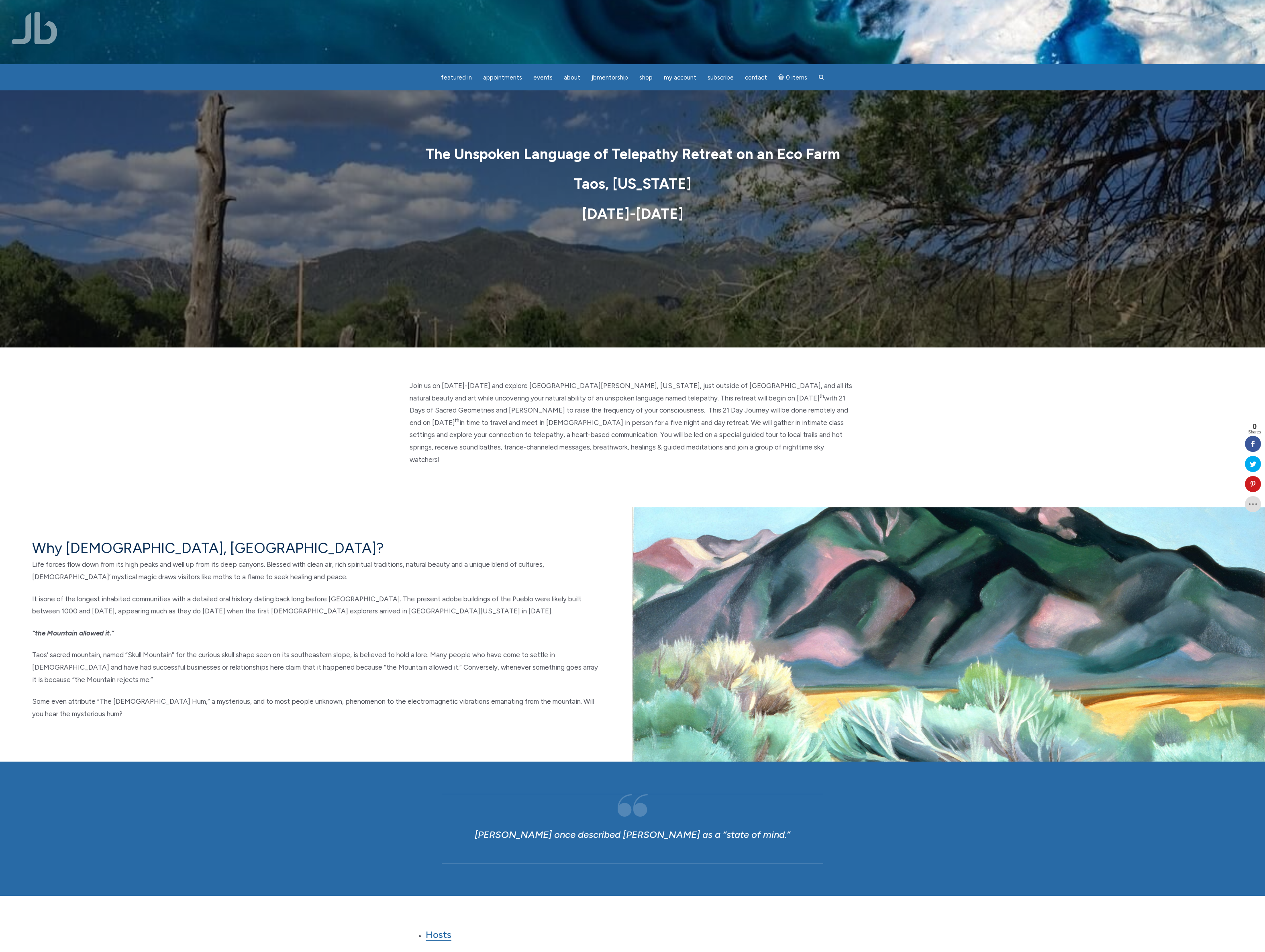  What do you see at coordinates (793, 77) in the screenshot?
I see `a: Cart0 items` at bounding box center [793, 77].